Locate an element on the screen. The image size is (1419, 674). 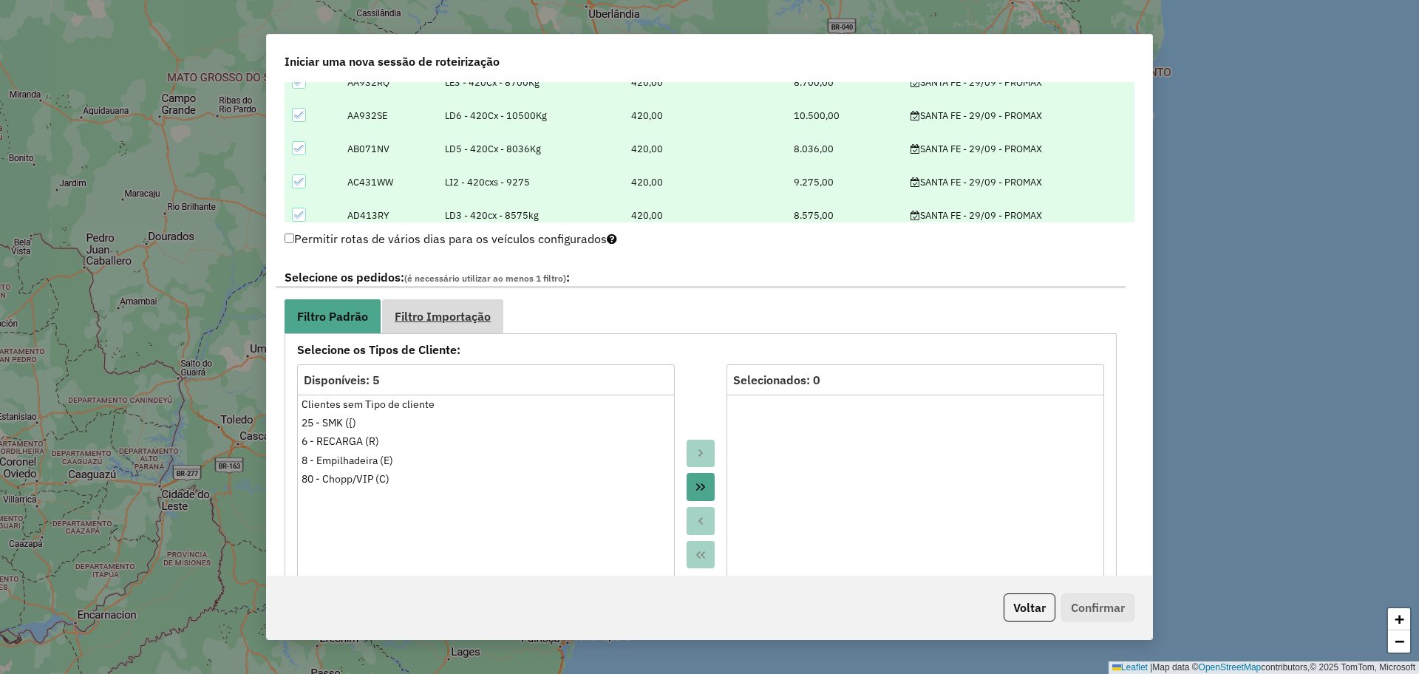
i: Selecione pelo menos um veículo is located at coordinates (612, 239).